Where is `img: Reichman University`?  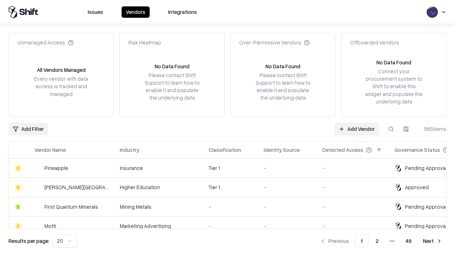
img: Reichman University is located at coordinates (38, 187).